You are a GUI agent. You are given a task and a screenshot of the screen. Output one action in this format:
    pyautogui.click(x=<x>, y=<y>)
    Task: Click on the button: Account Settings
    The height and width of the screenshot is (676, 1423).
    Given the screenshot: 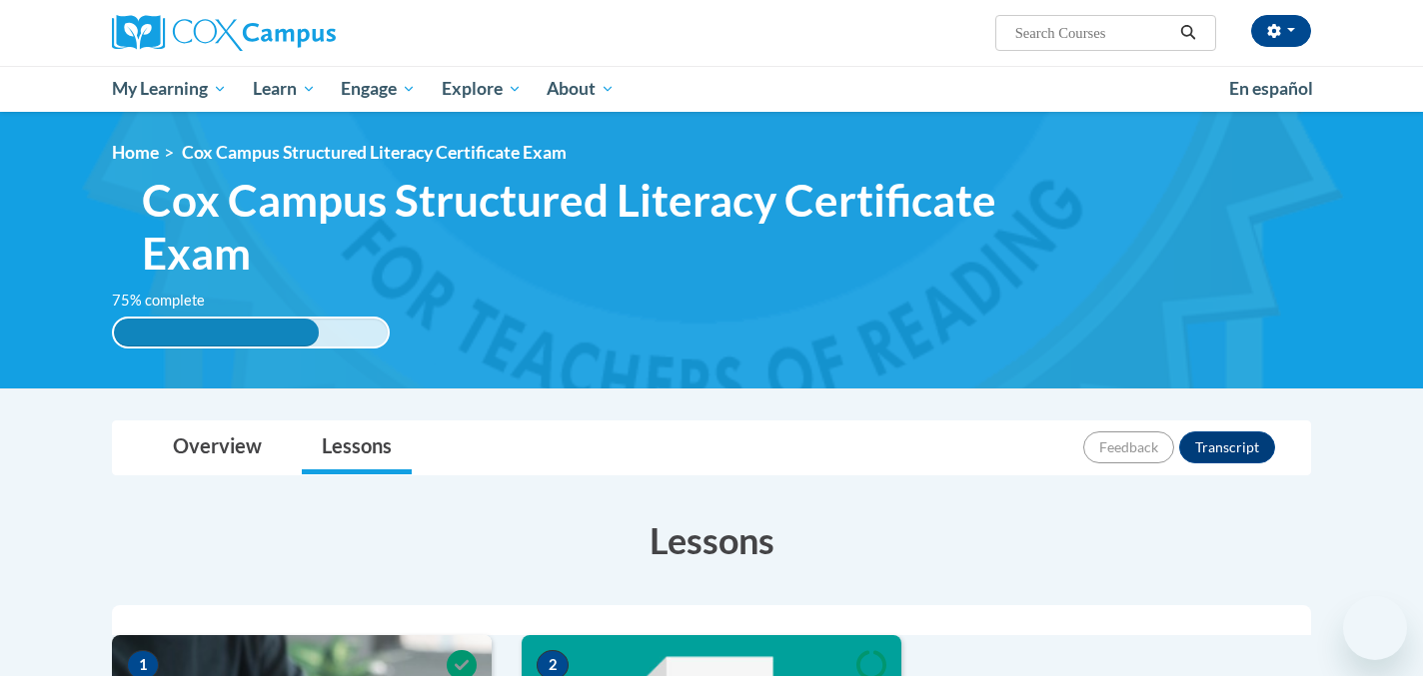 What is the action you would take?
    pyautogui.click(x=1281, y=31)
    